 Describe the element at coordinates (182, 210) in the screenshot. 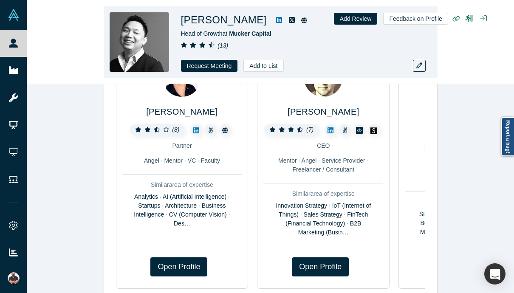

I see `div: Analytics · AI (Artificial Intelligence) · Startups · Architecture · Business Intelligence · CV (...` at that location.